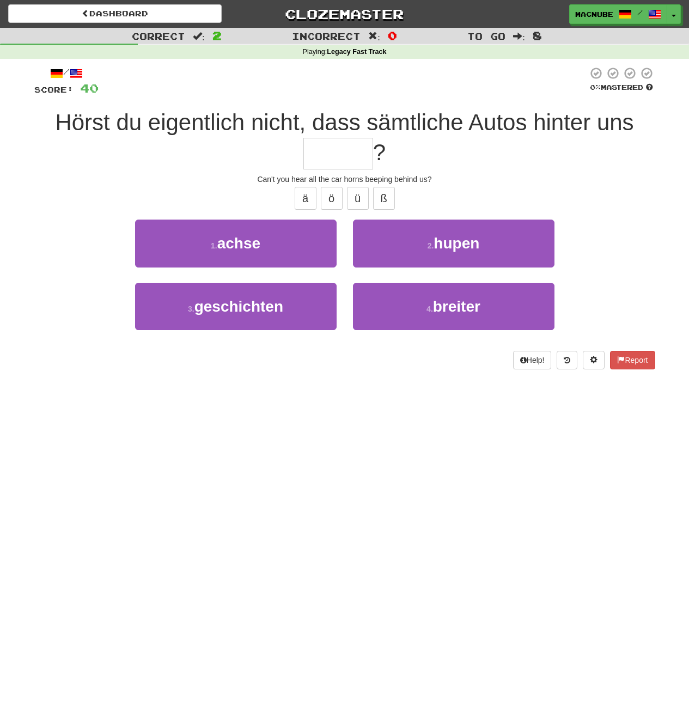  I want to click on button: 4.breiter, so click(454, 306).